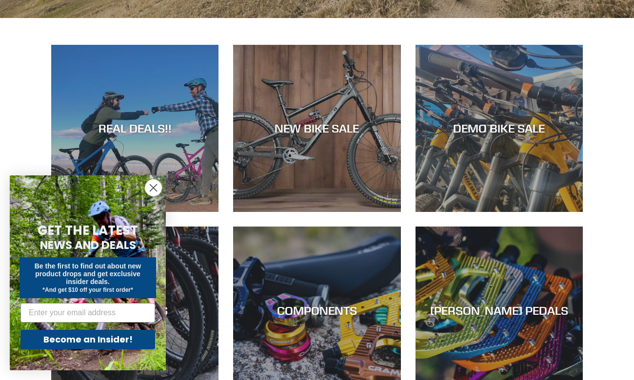 This screenshot has width=634, height=380. Describe the element at coordinates (88, 313) in the screenshot. I see `input: Enter your email address` at that location.